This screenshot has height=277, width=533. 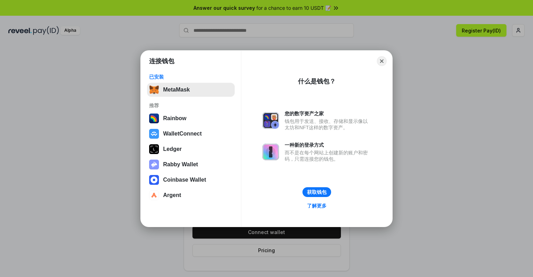 I want to click on div: Rainbow, so click(x=175, y=118).